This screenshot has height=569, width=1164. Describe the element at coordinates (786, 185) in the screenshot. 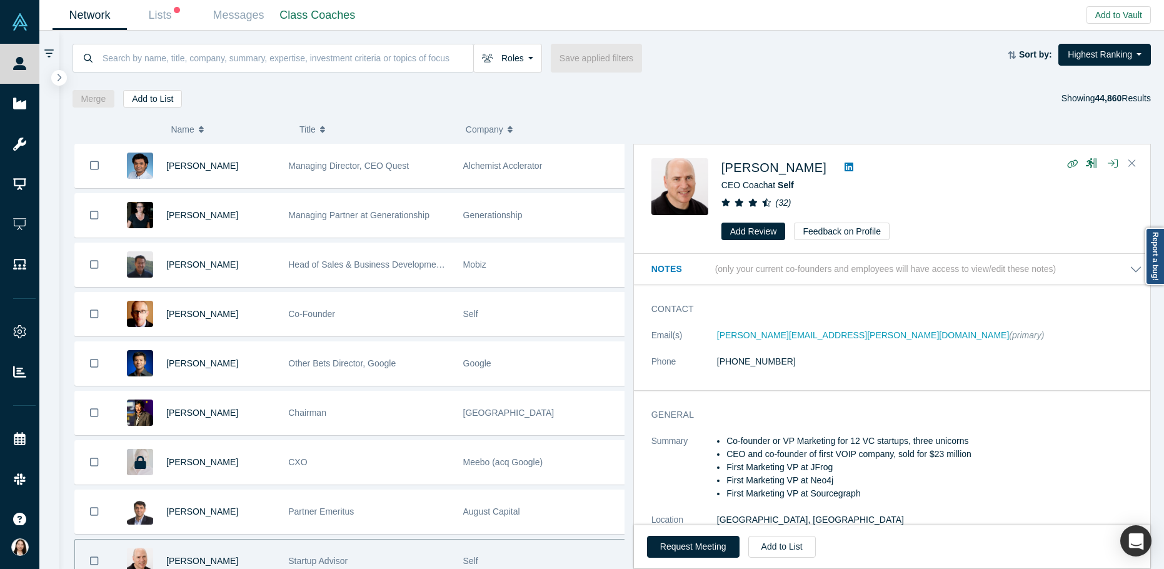

I see `a: Self` at that location.